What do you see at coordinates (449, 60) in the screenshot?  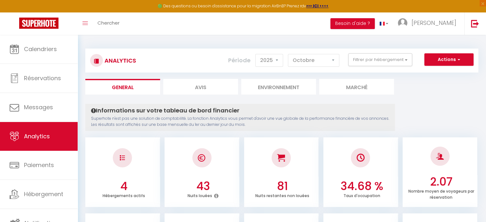 I see `button: Actions` at bounding box center [449, 60].